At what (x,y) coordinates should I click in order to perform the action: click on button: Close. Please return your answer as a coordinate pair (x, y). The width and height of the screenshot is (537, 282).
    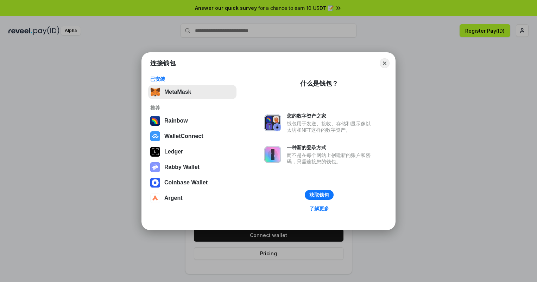
    Looking at the image, I should click on (384, 63).